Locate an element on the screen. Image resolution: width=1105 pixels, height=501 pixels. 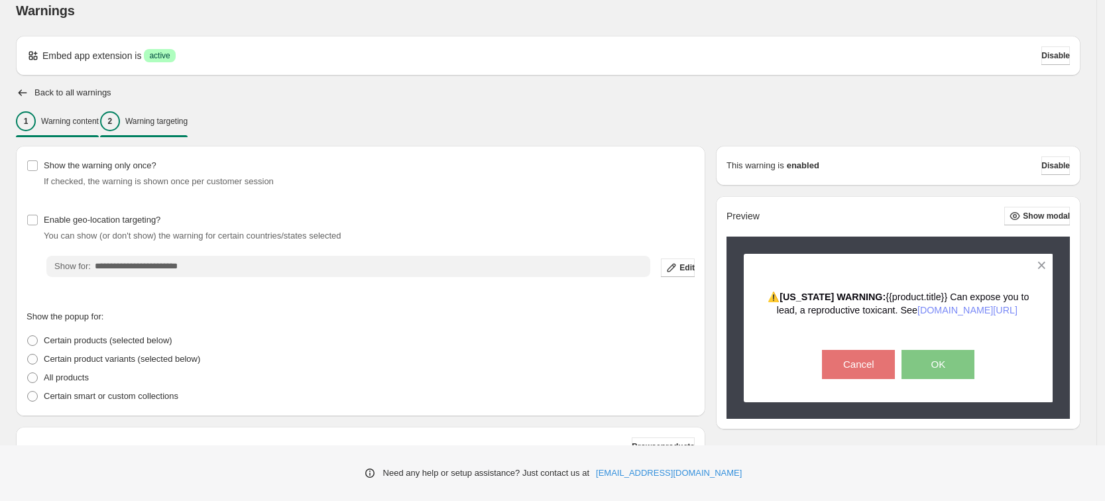
span: Show for: is located at coordinates (72, 266).